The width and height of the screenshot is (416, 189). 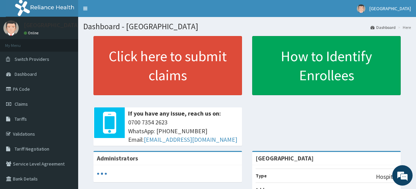 I want to click on p: Hospital, so click(x=386, y=177).